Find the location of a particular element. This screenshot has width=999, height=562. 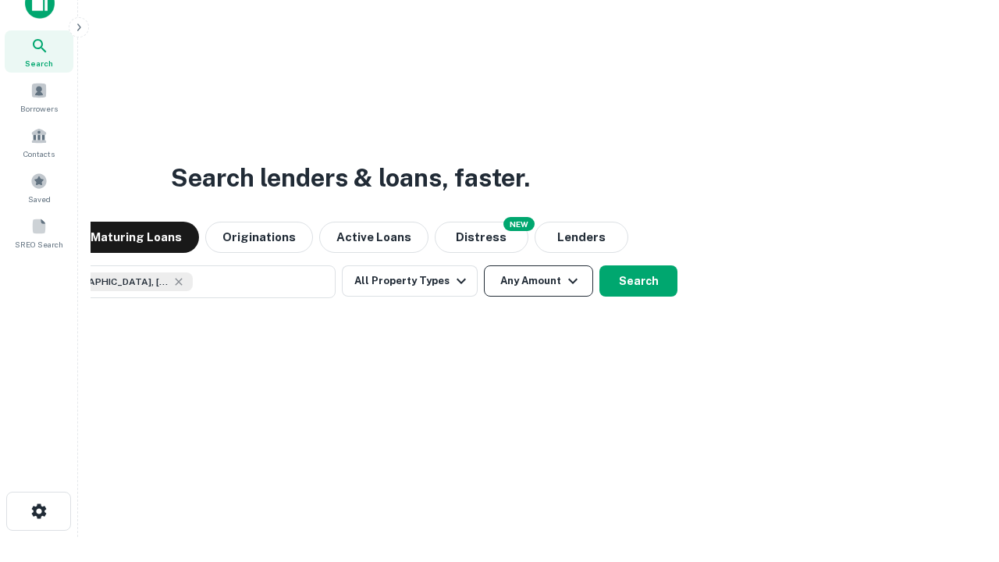

button: Lenders is located at coordinates (581, 237).